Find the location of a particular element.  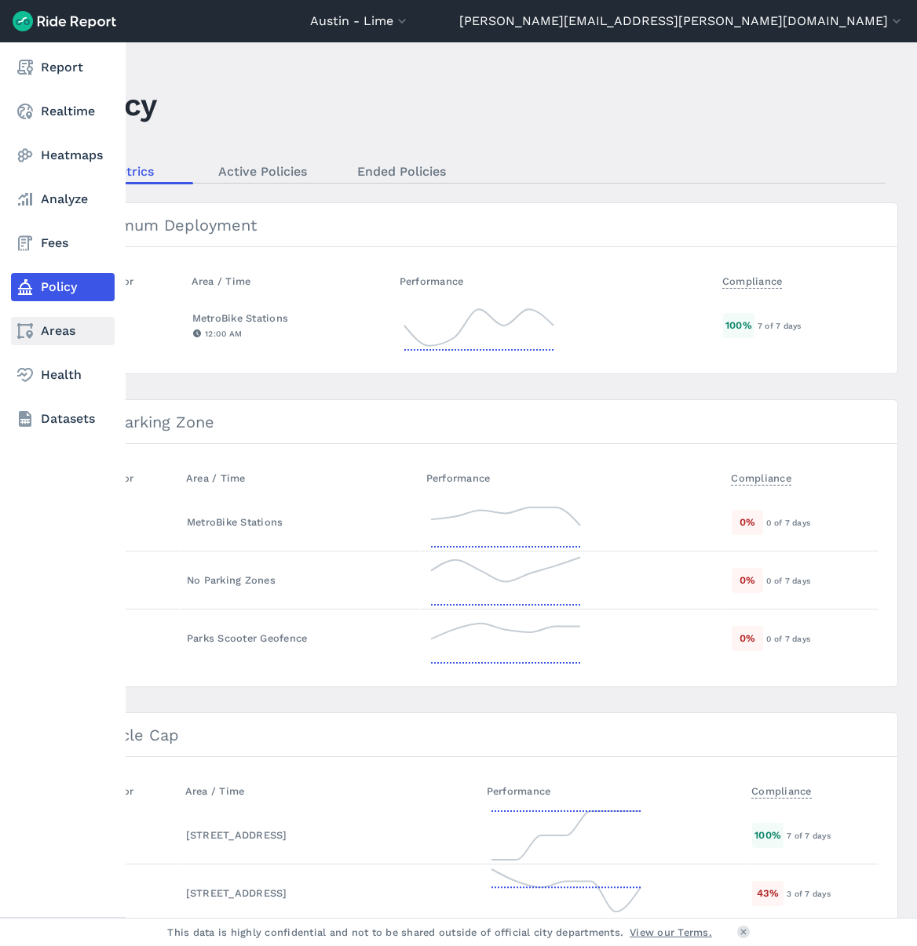

a: Active Policies is located at coordinates (262, 171).